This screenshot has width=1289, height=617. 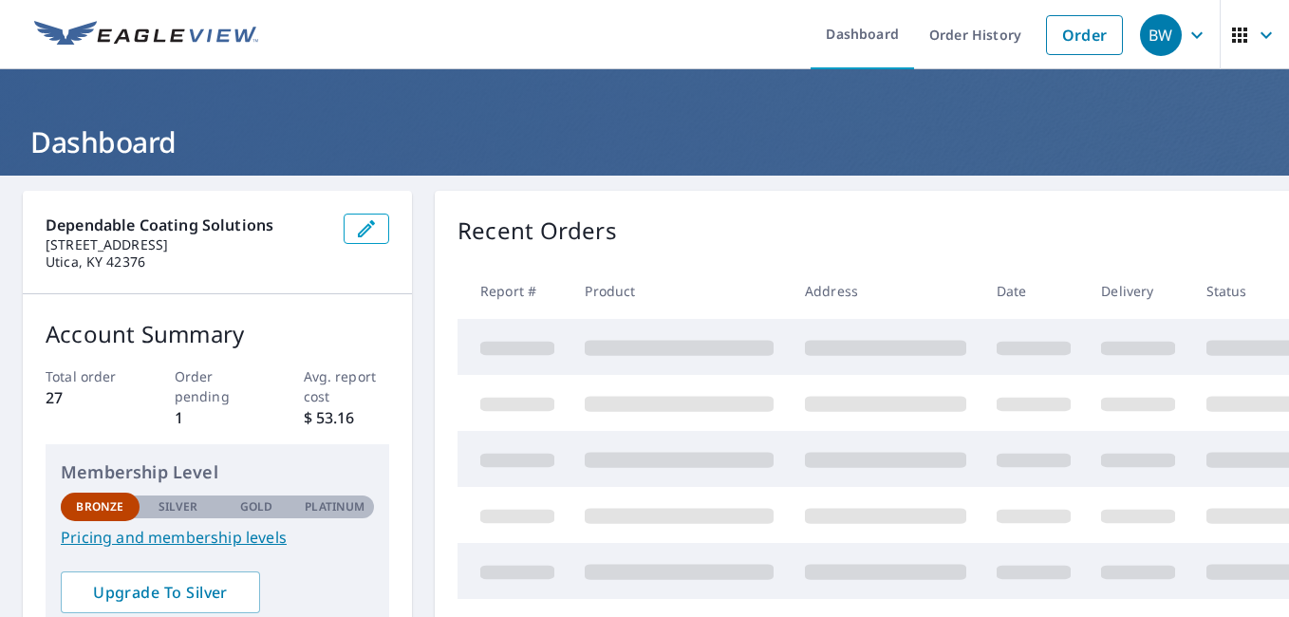 I want to click on a: Order, so click(x=1084, y=35).